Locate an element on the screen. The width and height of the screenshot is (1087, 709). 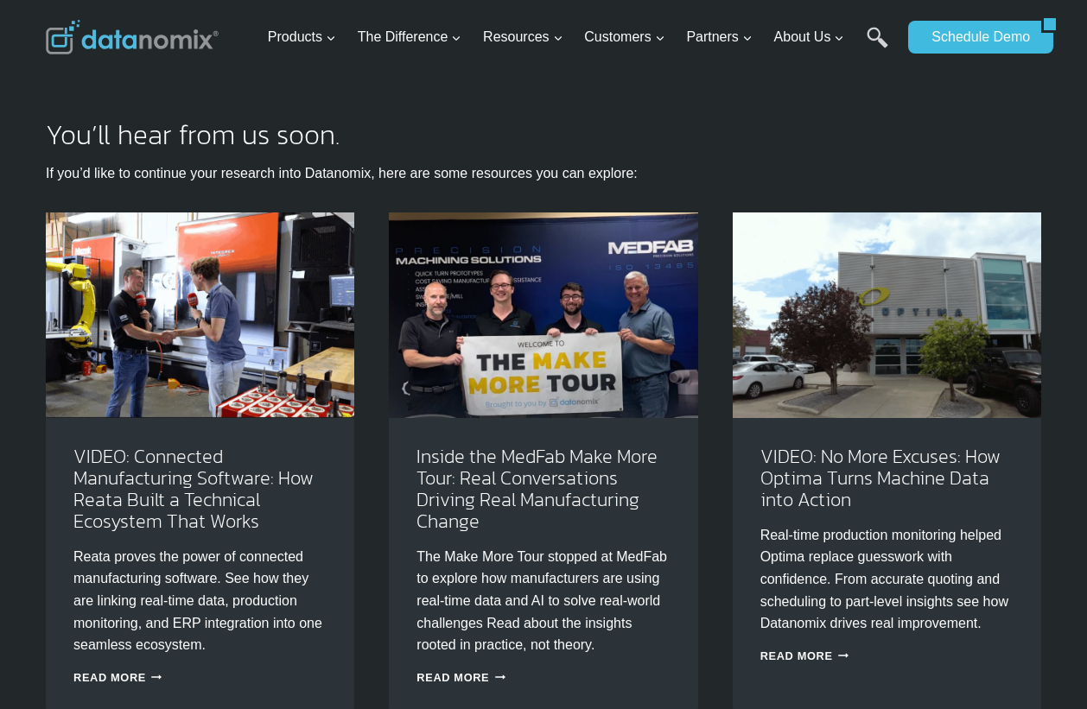
span: The Difference is located at coordinates (410, 37).